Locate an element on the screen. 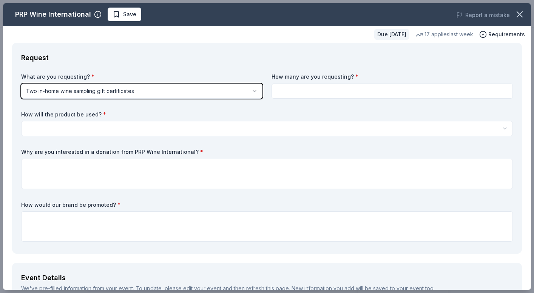 This screenshot has width=534, height=293. label: Why are you interested in a donation from PRP Wine International? is located at coordinates (267, 152).